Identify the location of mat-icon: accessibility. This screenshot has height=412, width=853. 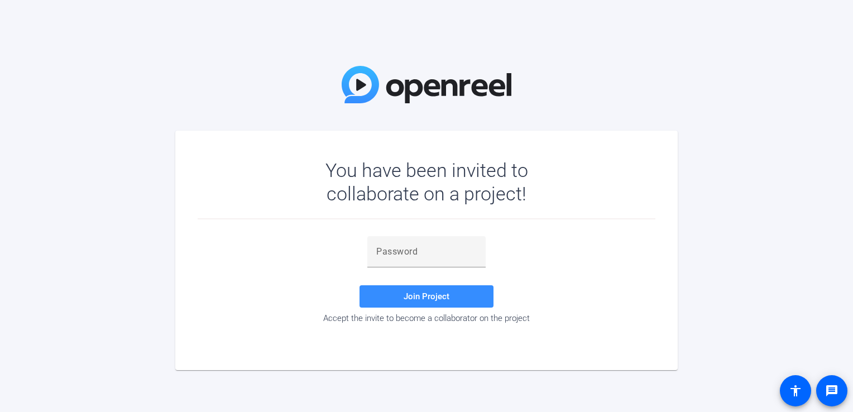
(796, 391).